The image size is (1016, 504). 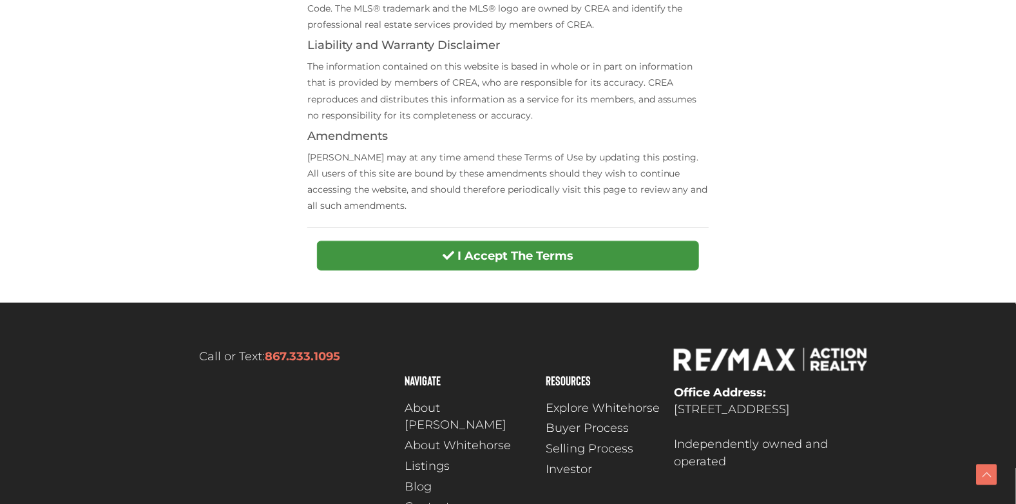 I want to click on p: The information contained on this website is based in whole or in part on information that is pro..., so click(x=508, y=91).